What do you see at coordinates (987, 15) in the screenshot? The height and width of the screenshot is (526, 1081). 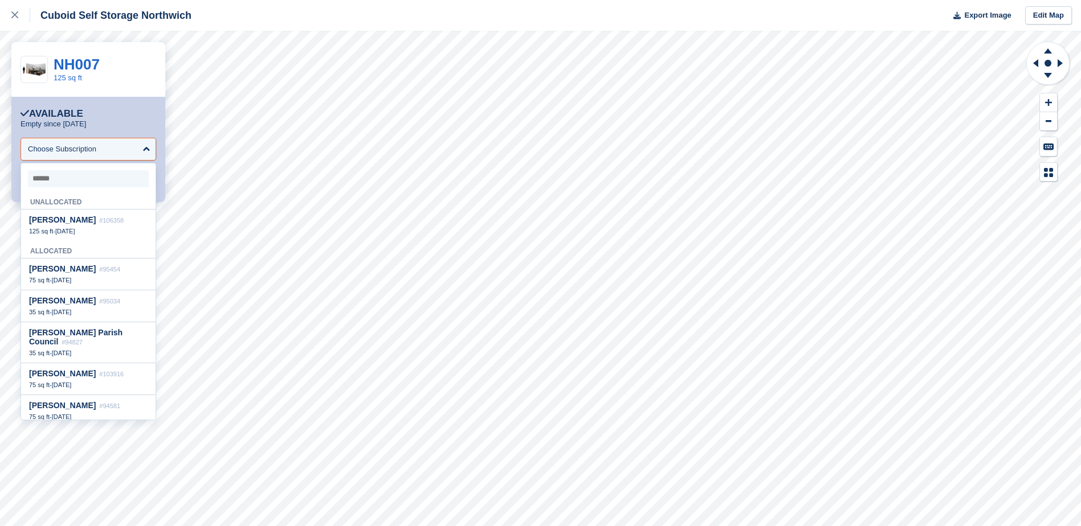 I see `span: Export Image` at bounding box center [987, 15].